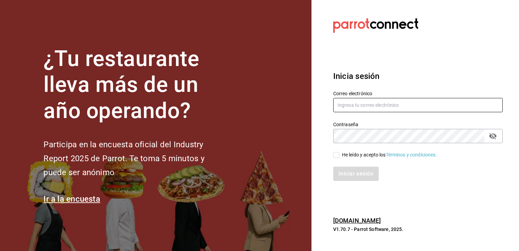 This screenshot has height=251, width=519. I want to click on a: Ir a la encuesta, so click(72, 199).